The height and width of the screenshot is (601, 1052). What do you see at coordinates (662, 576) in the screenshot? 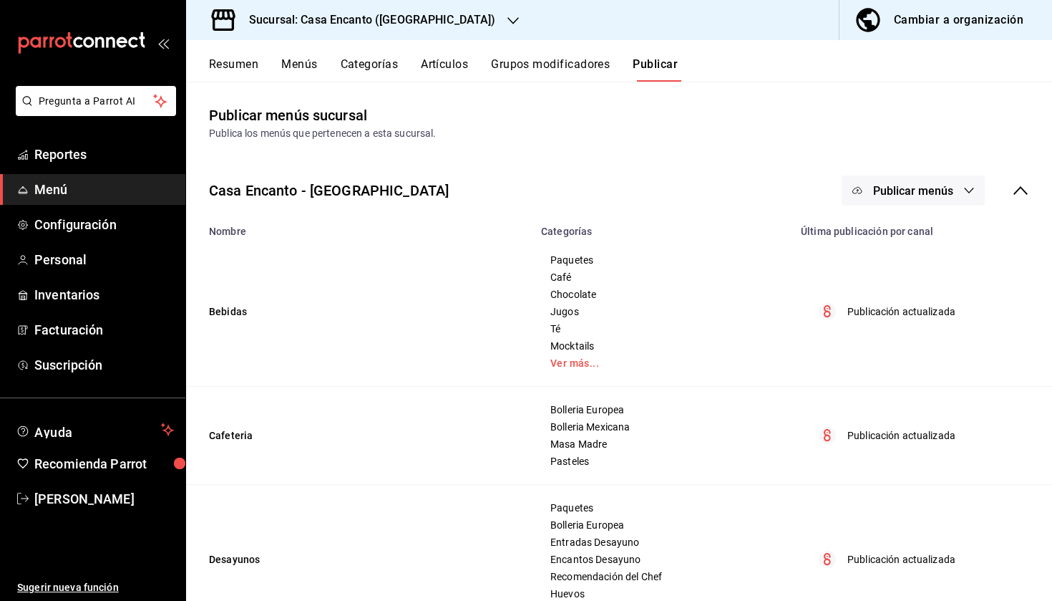
I see `span: Recomendación del Chef` at bounding box center [662, 576].